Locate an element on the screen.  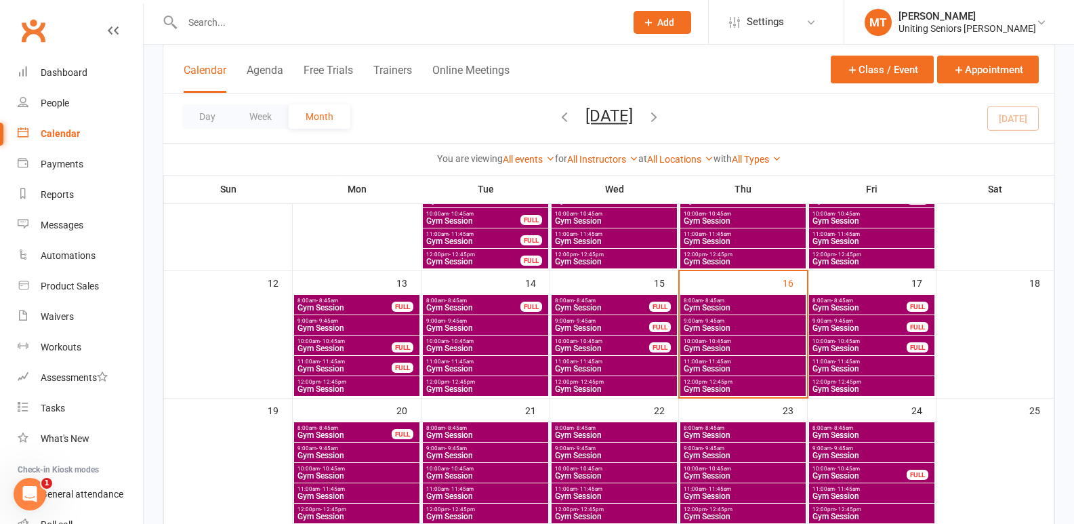
div: 15 is located at coordinates (666, 282).